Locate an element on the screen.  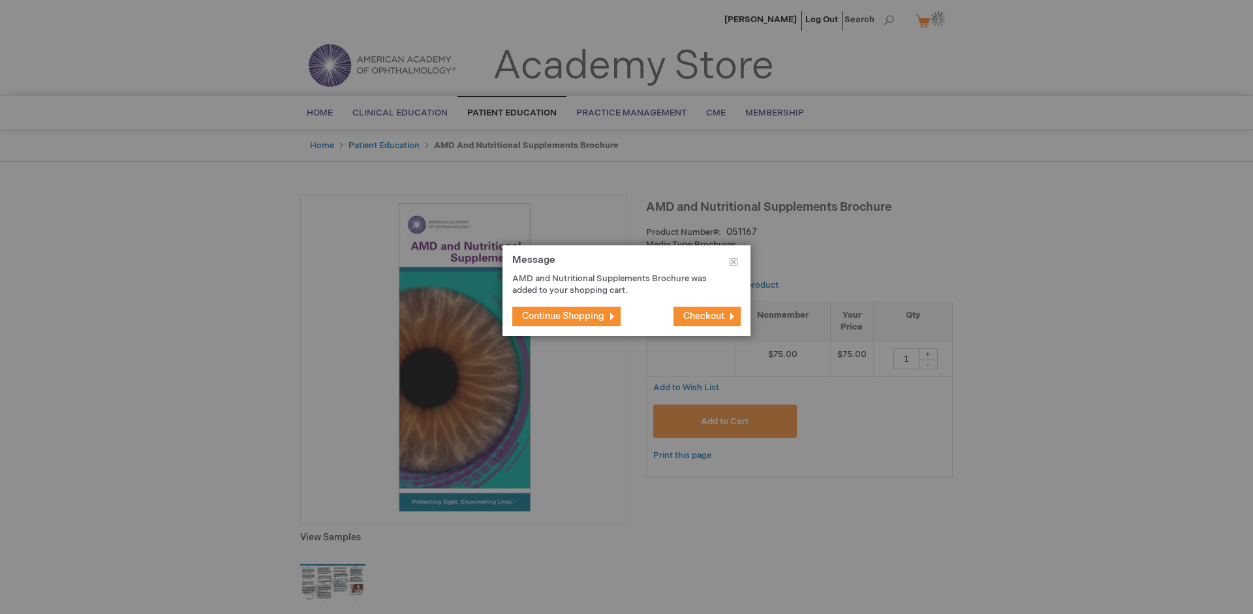
span: Continue Shopping is located at coordinates (563, 316).